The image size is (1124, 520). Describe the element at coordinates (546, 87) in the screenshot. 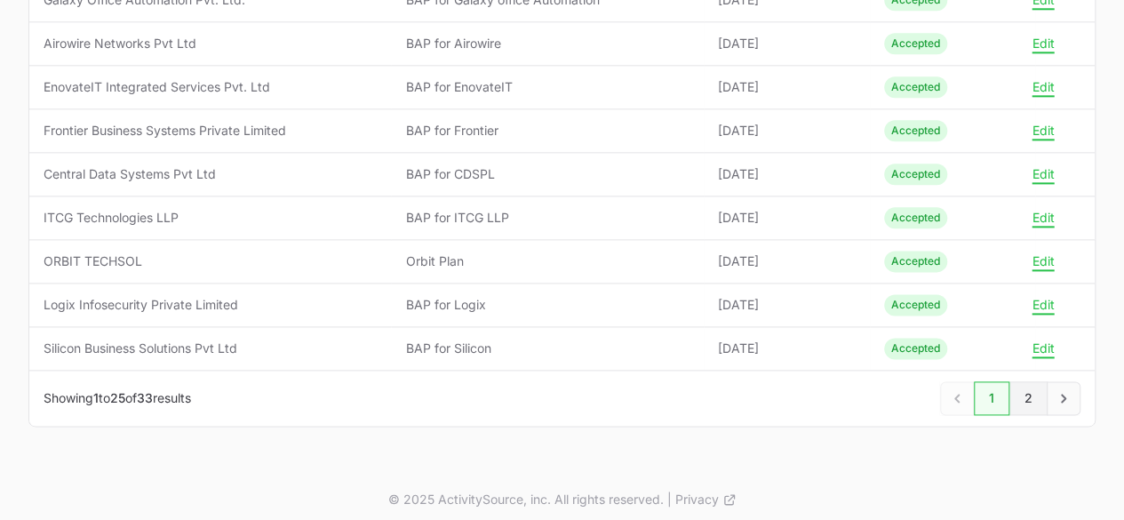

I see `span: BAP for EnovateIT` at that location.